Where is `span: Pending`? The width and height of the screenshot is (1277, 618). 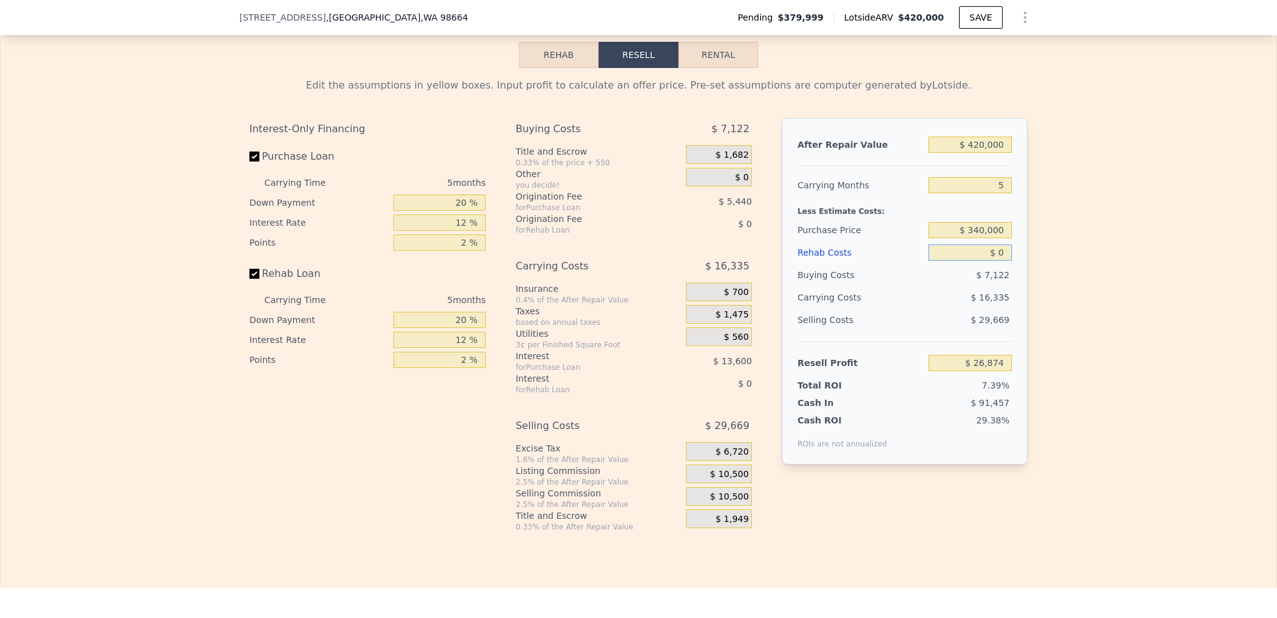
span: Pending is located at coordinates (758, 17).